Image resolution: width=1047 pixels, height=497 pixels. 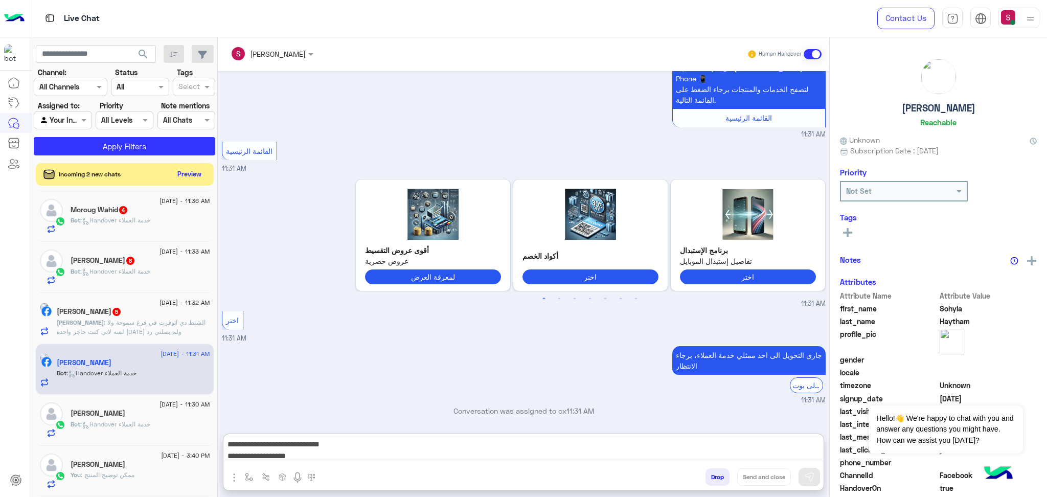 What do you see at coordinates (126, 72) in the screenshot?
I see `label: Status` at bounding box center [126, 72].